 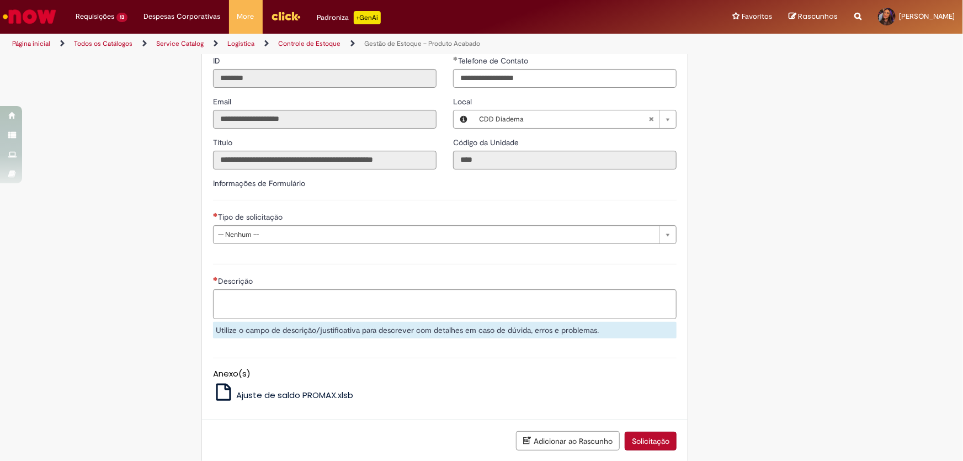 I want to click on span: Tipo de solicitação, so click(x=251, y=217).